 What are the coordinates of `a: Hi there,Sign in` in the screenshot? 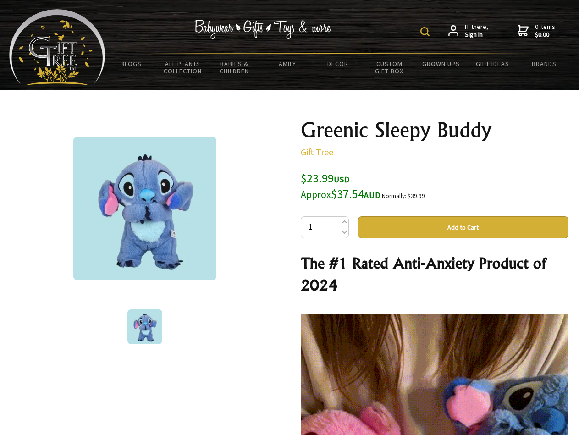 It's located at (468, 31).